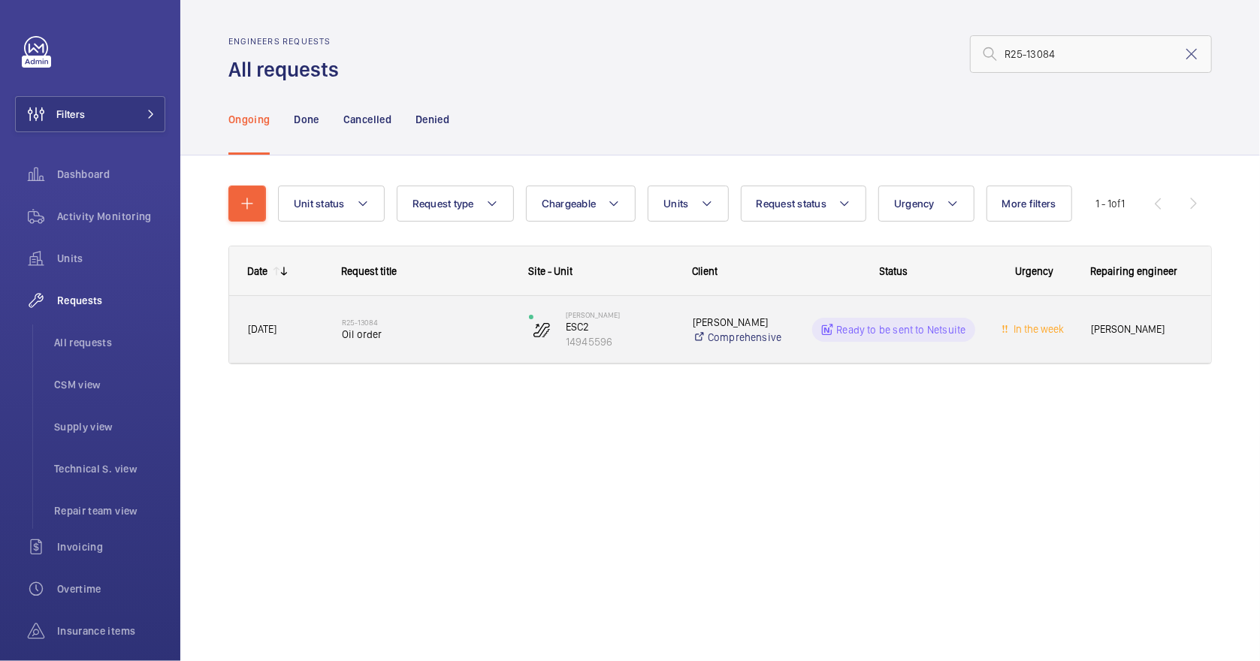  Describe the element at coordinates (425, 334) in the screenshot. I see `span: Oil order` at that location.